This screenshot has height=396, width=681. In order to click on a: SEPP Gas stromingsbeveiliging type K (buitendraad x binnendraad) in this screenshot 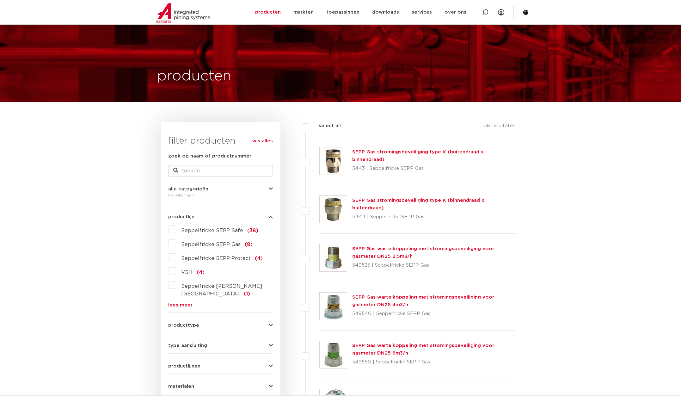, I will do `click(418, 156)`.